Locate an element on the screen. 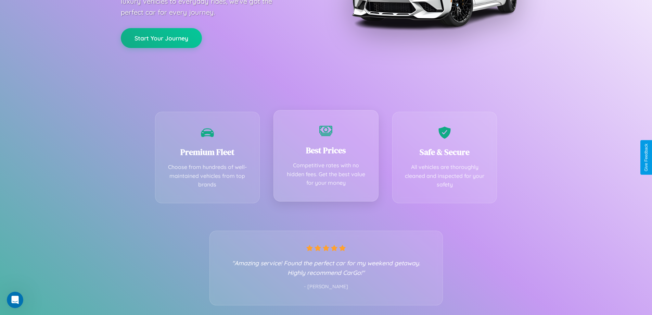  h3: Safe & Secure is located at coordinates (445, 152).